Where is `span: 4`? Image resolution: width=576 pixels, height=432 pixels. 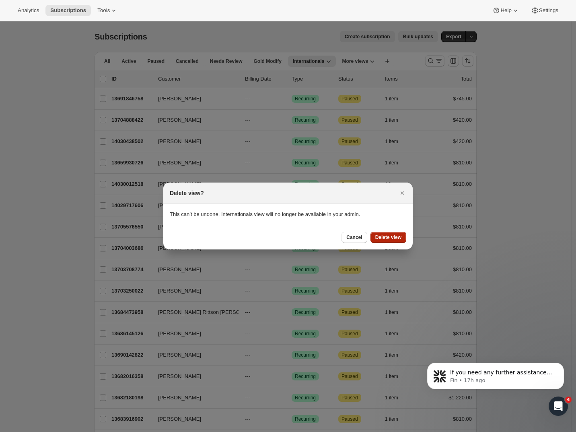 span: 4 is located at coordinates (569, 399).